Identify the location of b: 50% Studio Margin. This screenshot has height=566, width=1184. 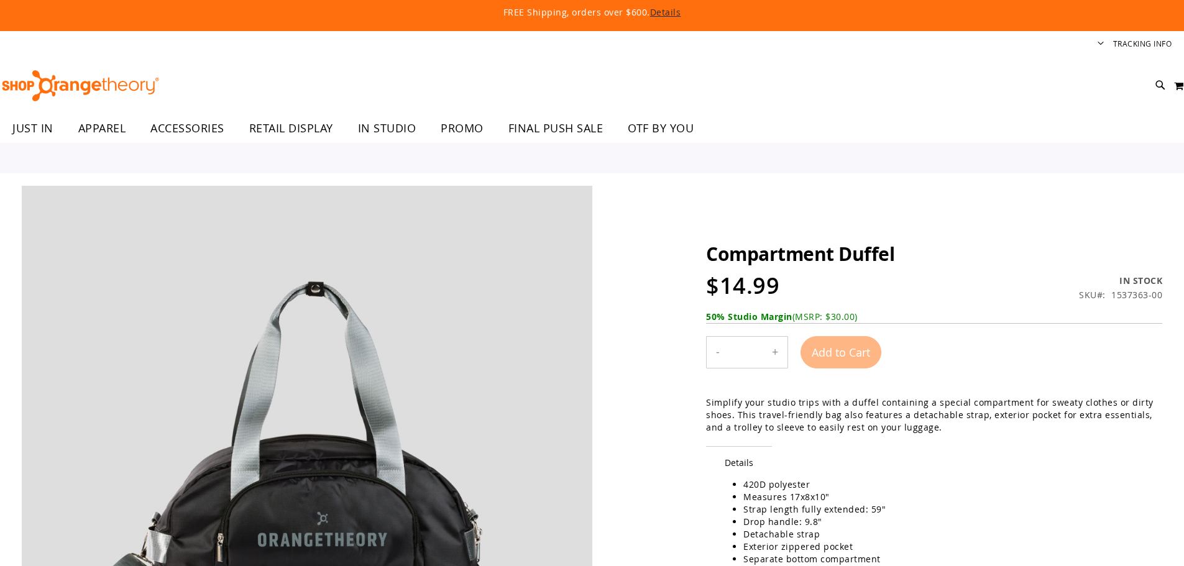
(749, 316).